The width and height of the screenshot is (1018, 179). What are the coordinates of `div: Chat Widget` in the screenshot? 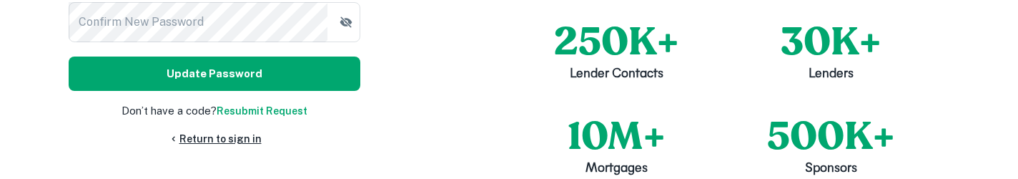 It's located at (982, 99).